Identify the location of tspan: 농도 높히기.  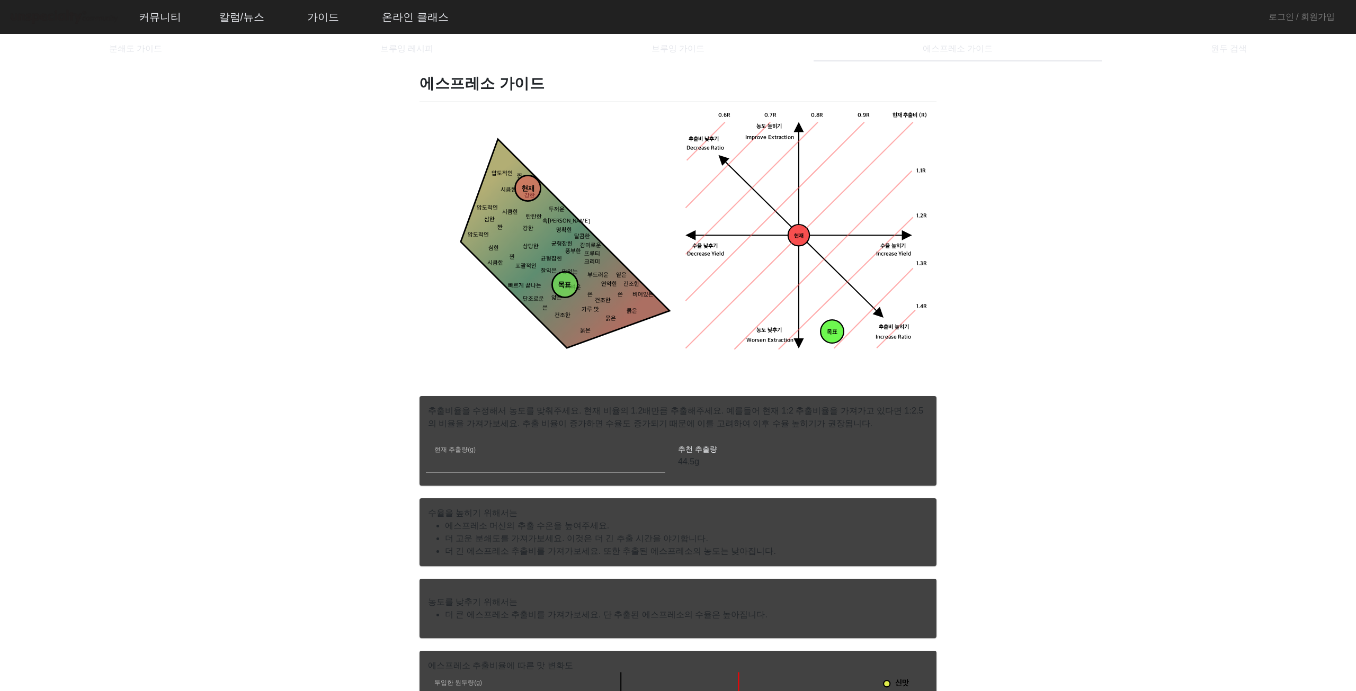
(769, 127).